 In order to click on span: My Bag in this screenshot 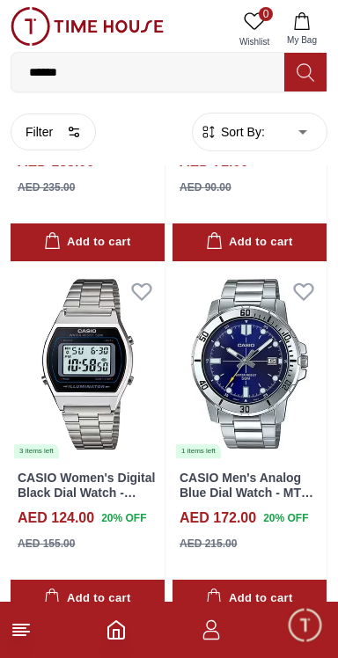, I will do `click(302, 40)`.